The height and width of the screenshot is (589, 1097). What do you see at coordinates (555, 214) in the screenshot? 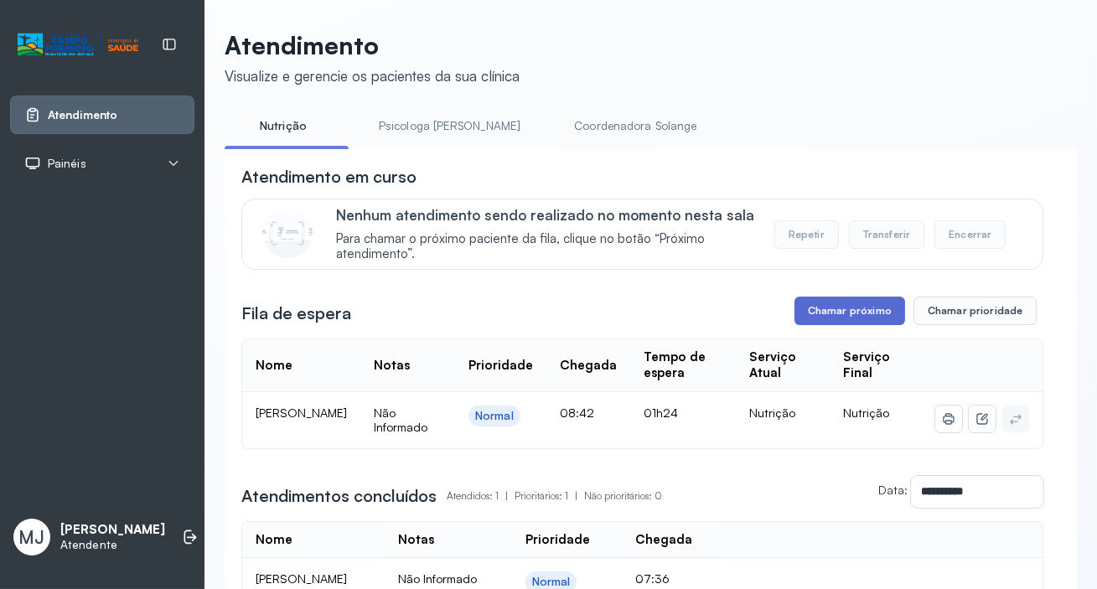
I see `p: Nenhum atendimento sendo realizado no momento nesta sala` at bounding box center [555, 214].